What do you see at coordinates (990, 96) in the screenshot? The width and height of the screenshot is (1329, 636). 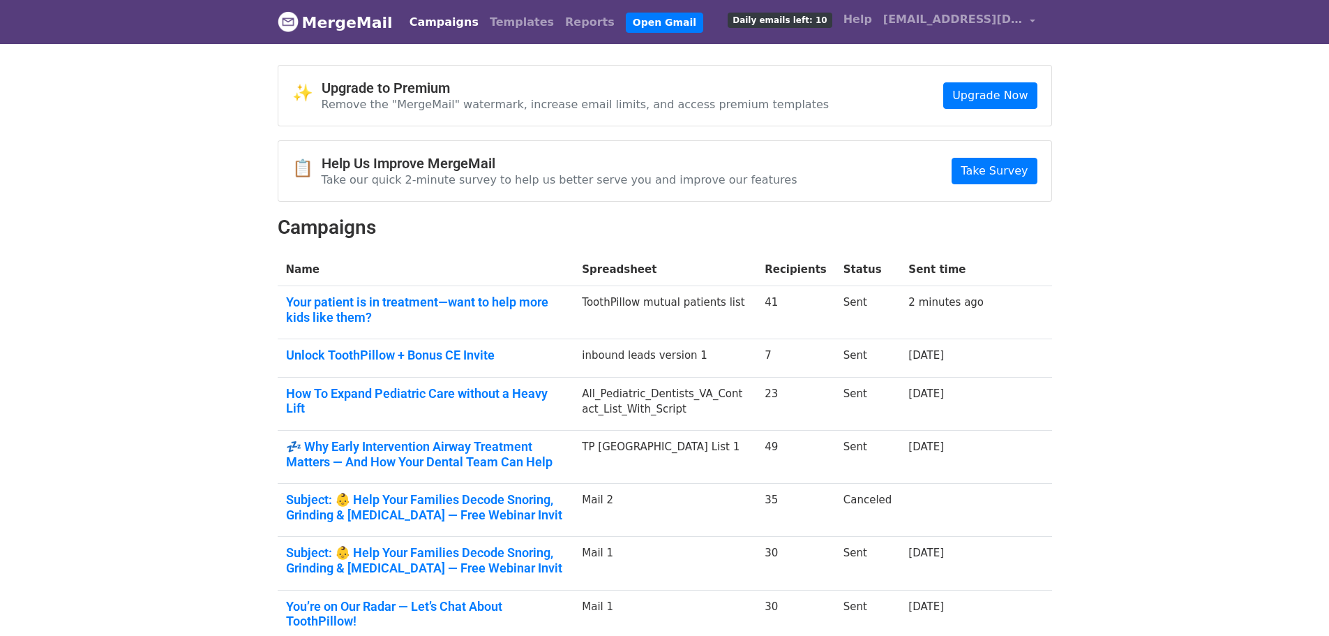 I see `a: Upgrade Now` at bounding box center [990, 96].